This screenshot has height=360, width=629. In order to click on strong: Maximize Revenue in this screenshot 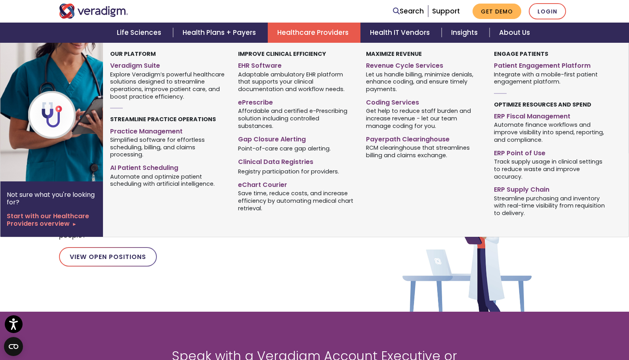, I will do `click(394, 54)`.